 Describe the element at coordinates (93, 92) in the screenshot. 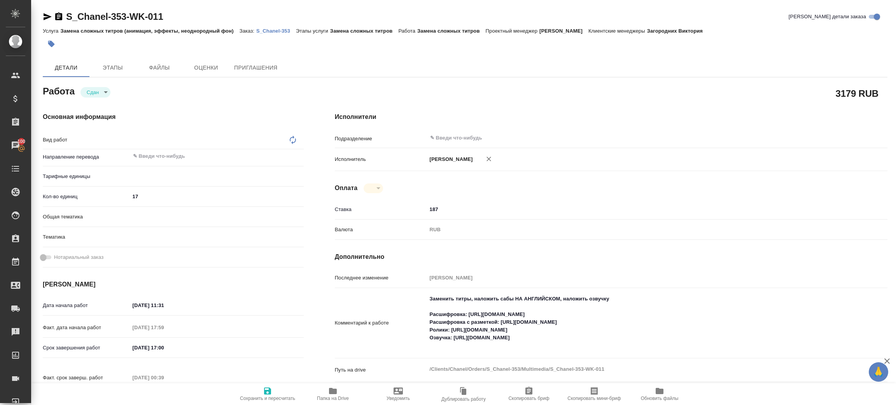

I see `button: Сдан` at that location.